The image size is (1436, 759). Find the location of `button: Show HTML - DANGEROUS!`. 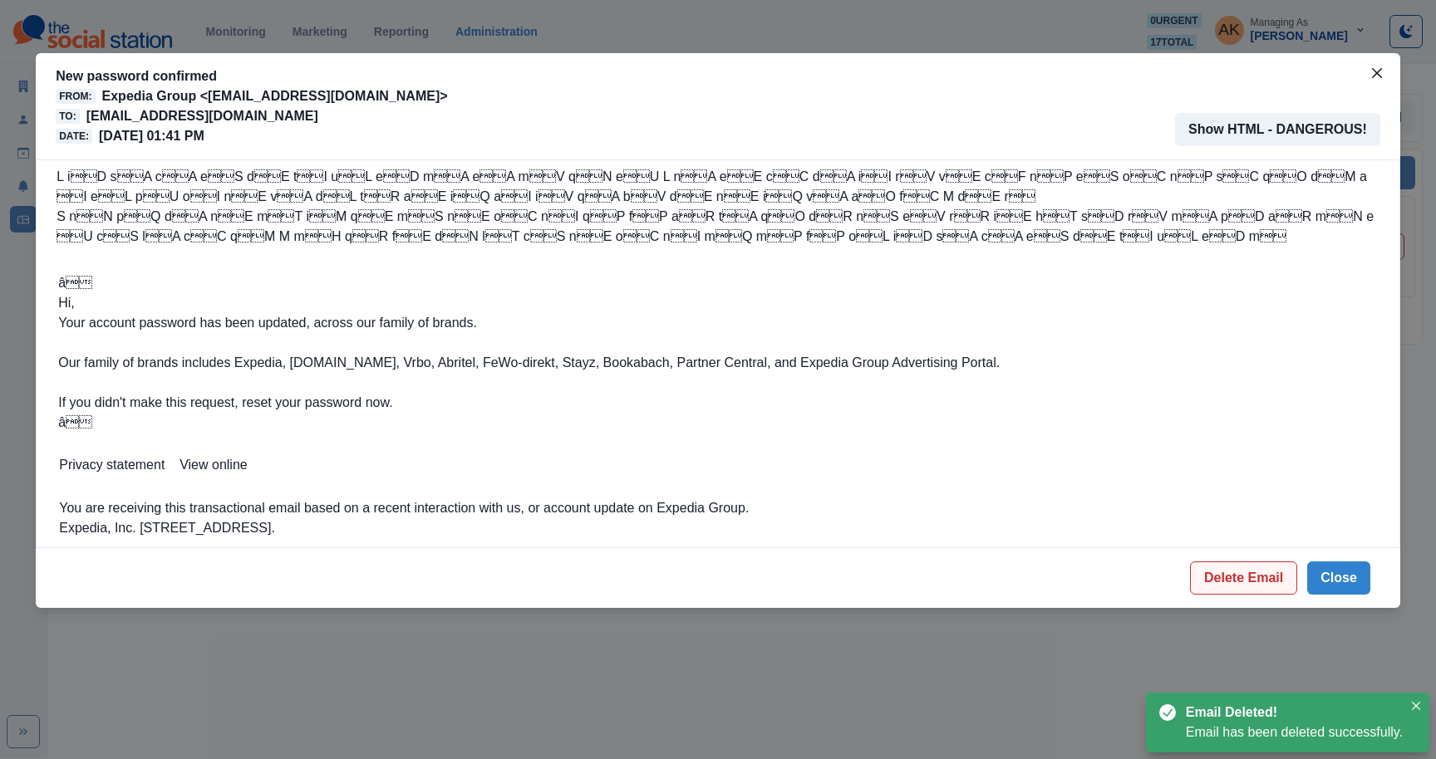

button: Show HTML - DANGEROUS! is located at coordinates (1277, 130).